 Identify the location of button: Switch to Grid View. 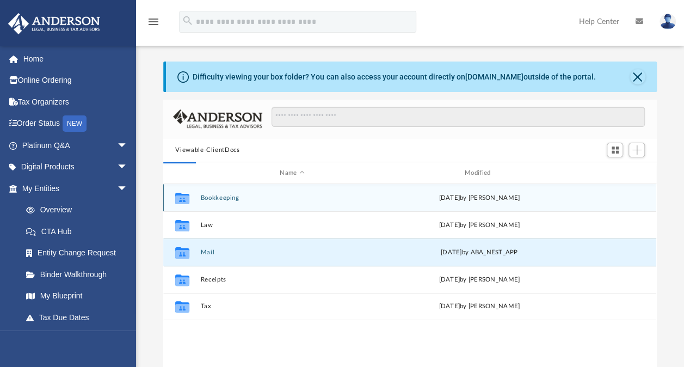
(615, 150).